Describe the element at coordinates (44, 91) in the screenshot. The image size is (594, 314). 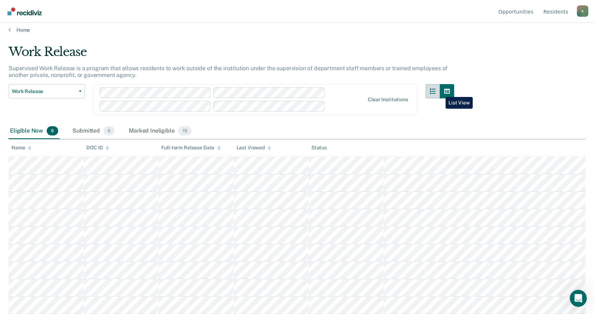
I see `span: Work Release` at that location.